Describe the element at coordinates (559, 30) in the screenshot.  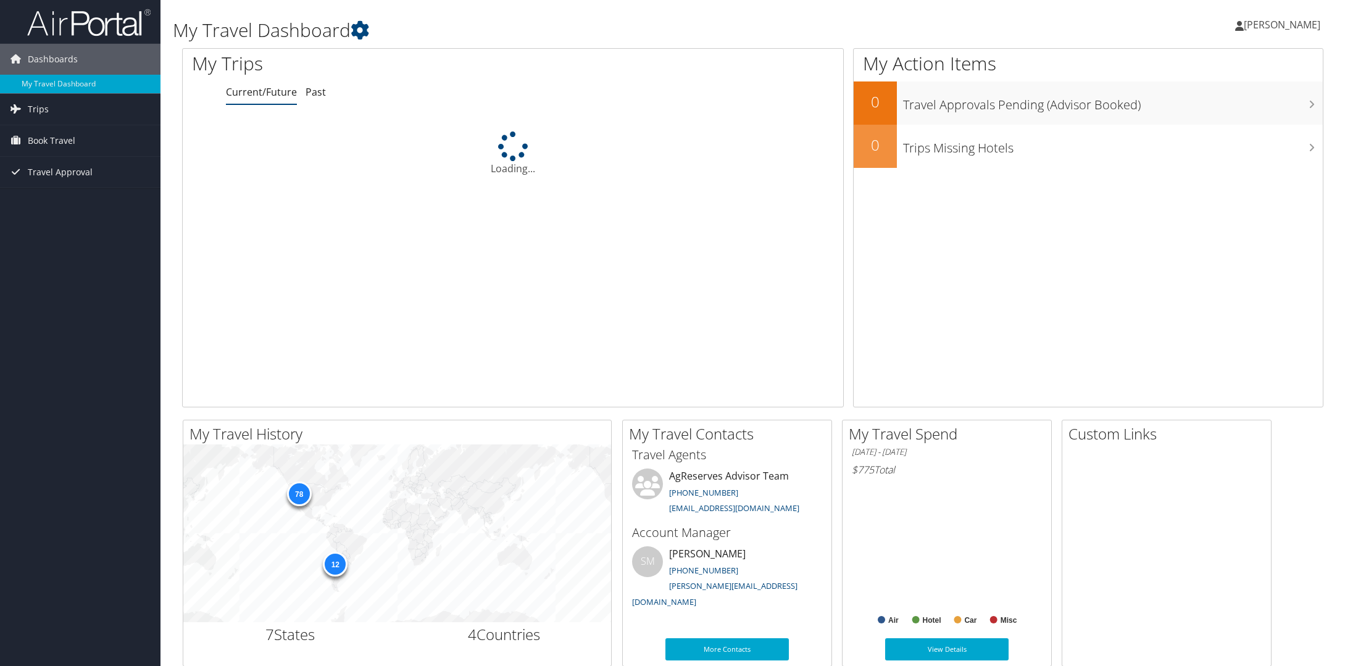
I see `h1: My Travel Dashboard` at that location.